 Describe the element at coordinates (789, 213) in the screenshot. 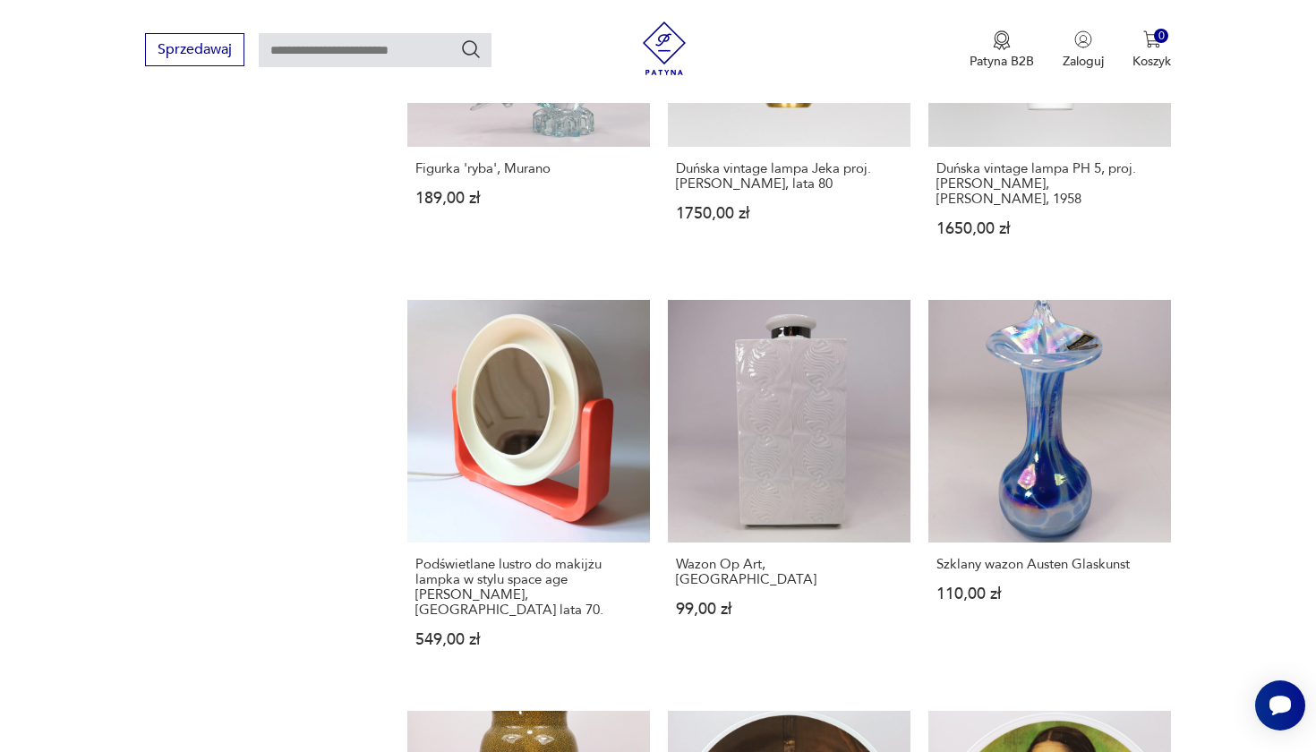

I see `p: 1750,00 zł` at that location.